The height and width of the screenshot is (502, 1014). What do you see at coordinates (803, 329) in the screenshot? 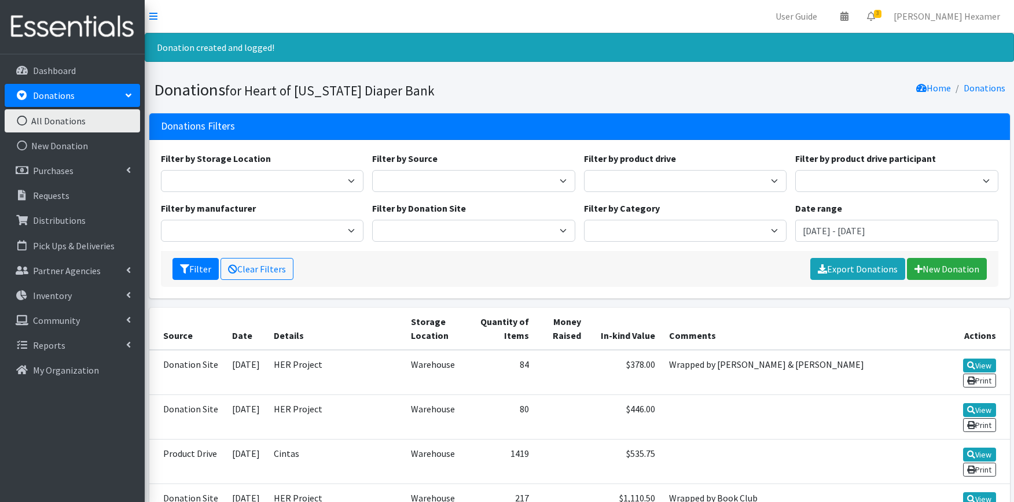
I see `th: Comments` at bounding box center [803, 329].